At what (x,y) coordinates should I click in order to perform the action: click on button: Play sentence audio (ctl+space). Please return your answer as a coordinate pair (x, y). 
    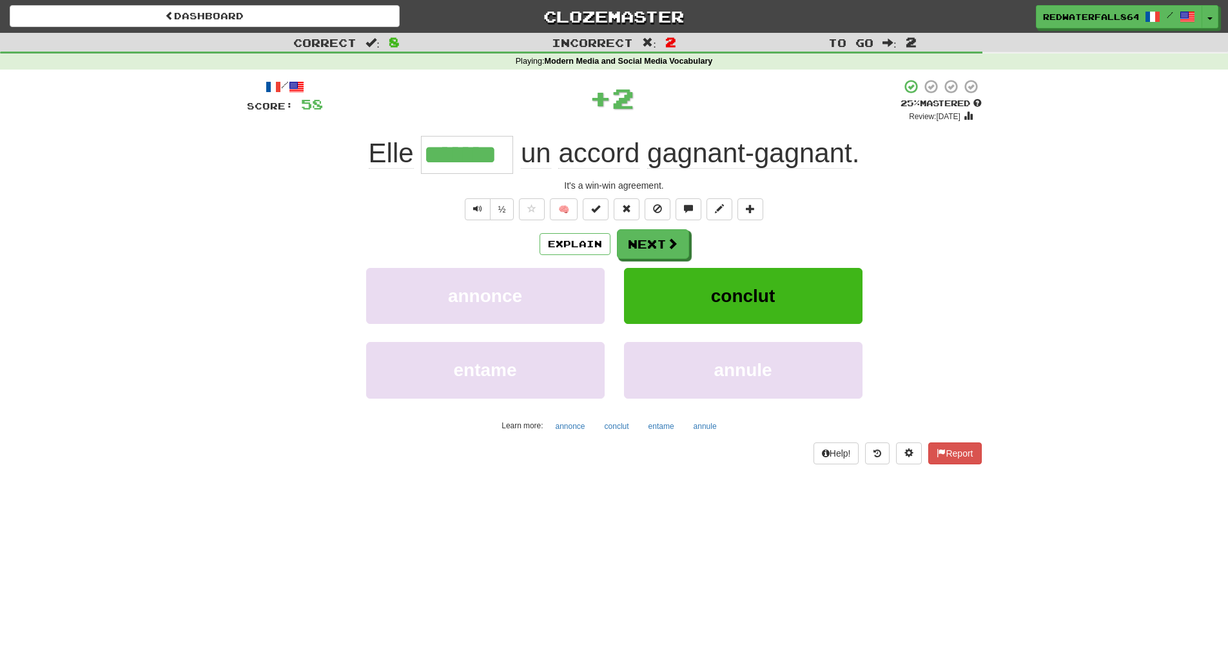
    Looking at the image, I should click on (477, 209).